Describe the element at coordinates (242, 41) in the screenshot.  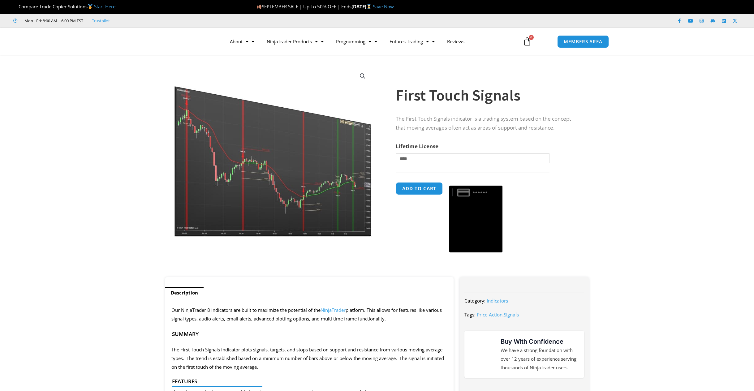
I see `a: About` at that location.